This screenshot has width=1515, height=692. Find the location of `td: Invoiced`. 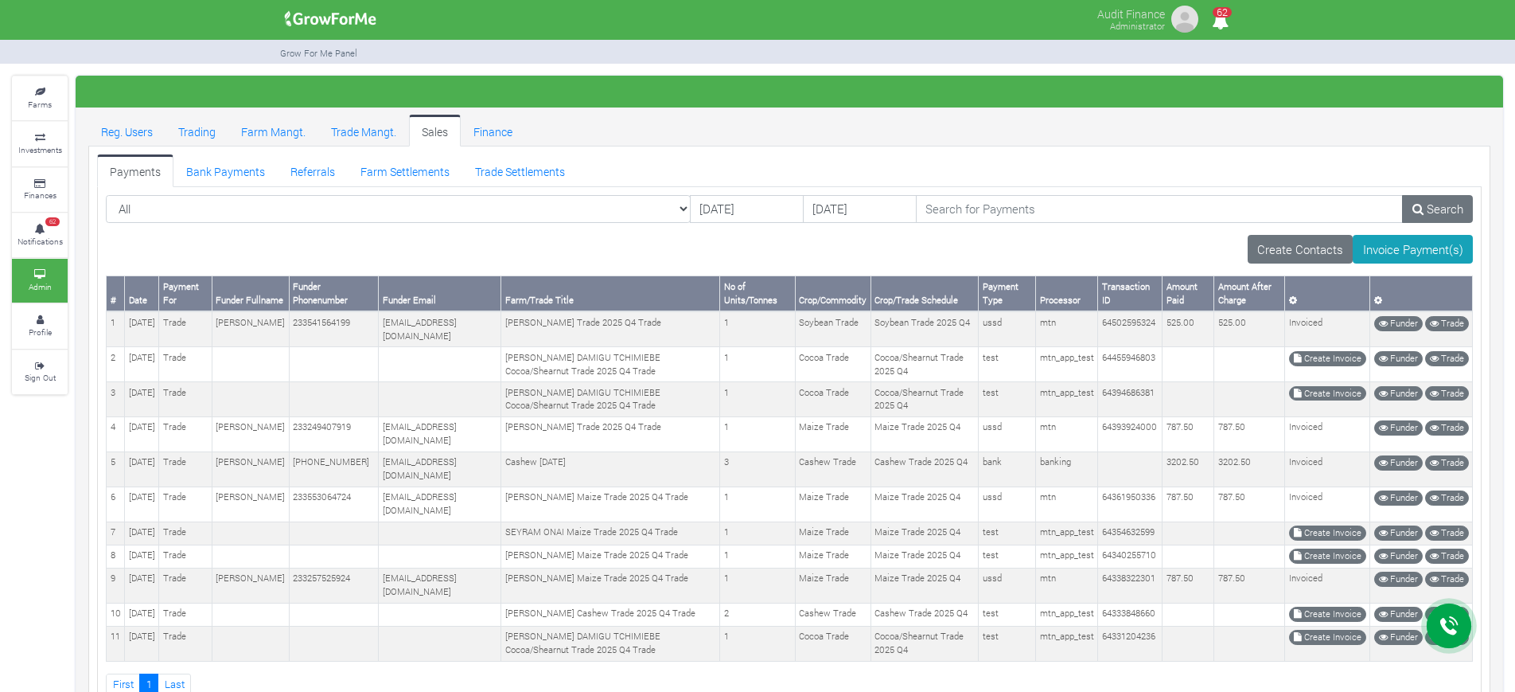

td: Invoiced is located at coordinates (1328, 585).